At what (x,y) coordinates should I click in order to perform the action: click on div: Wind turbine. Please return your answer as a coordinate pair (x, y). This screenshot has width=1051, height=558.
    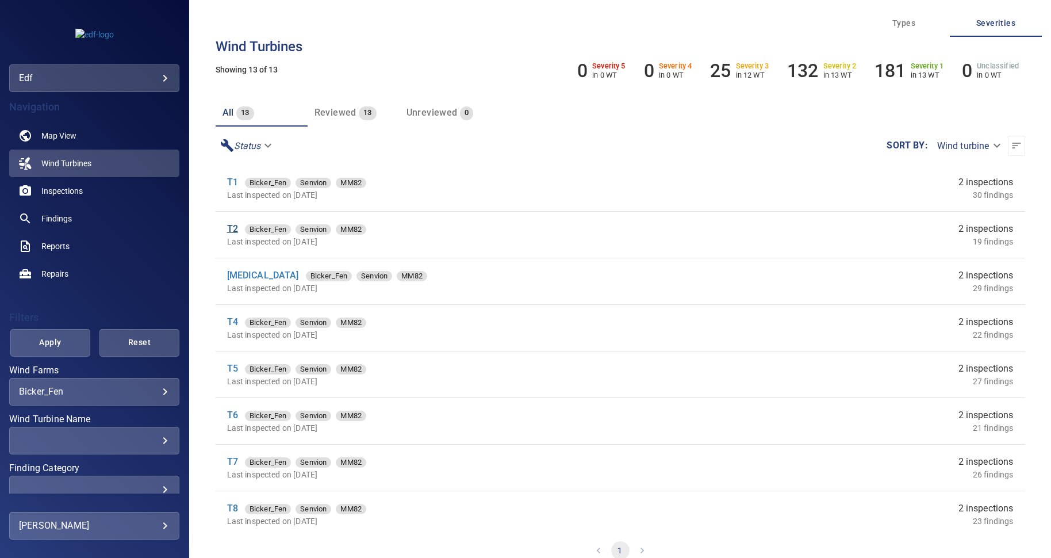
    Looking at the image, I should click on (967, 145).